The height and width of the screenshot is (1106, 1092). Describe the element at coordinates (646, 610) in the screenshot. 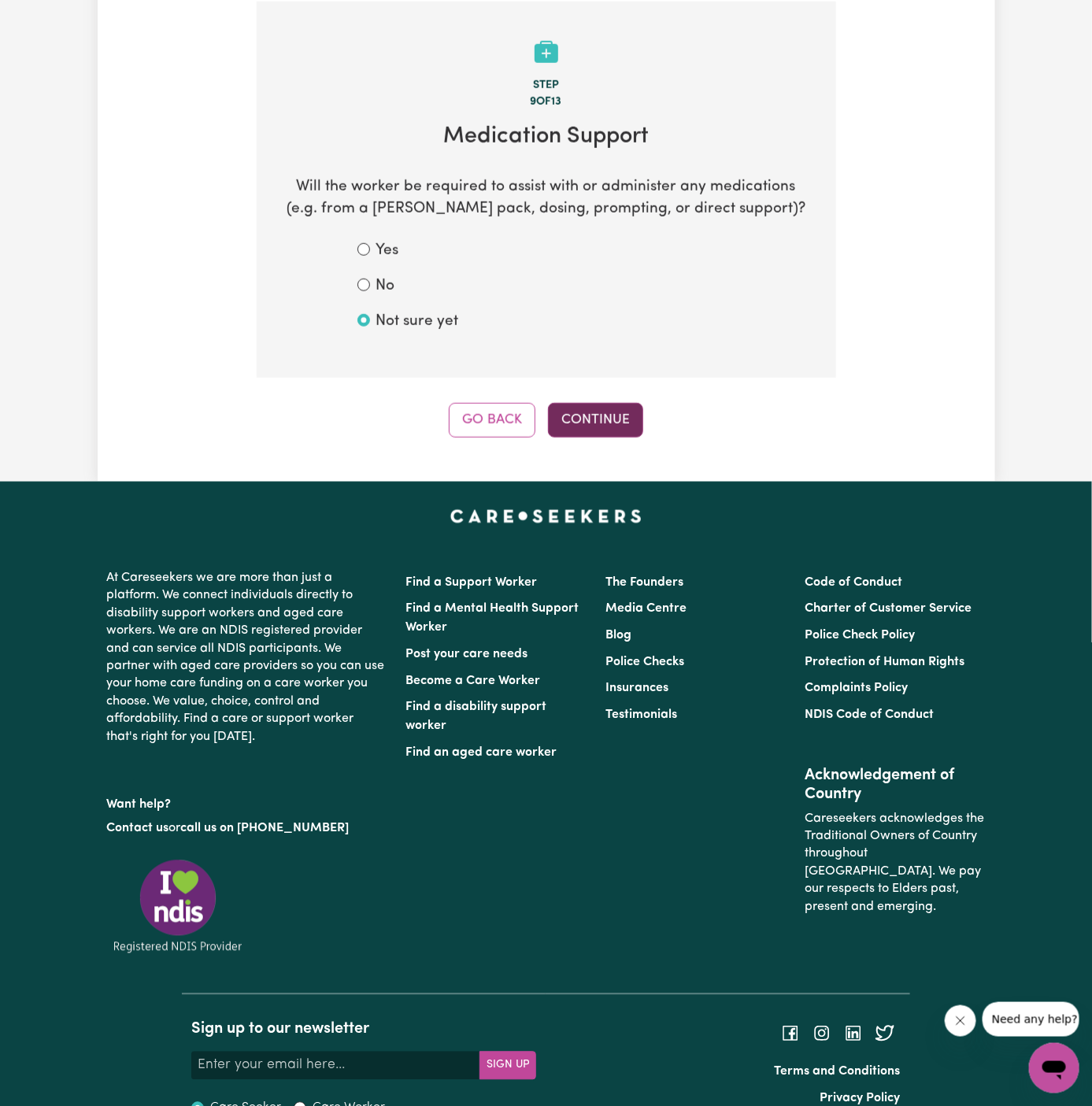

I see `a: Media Centre` at that location.